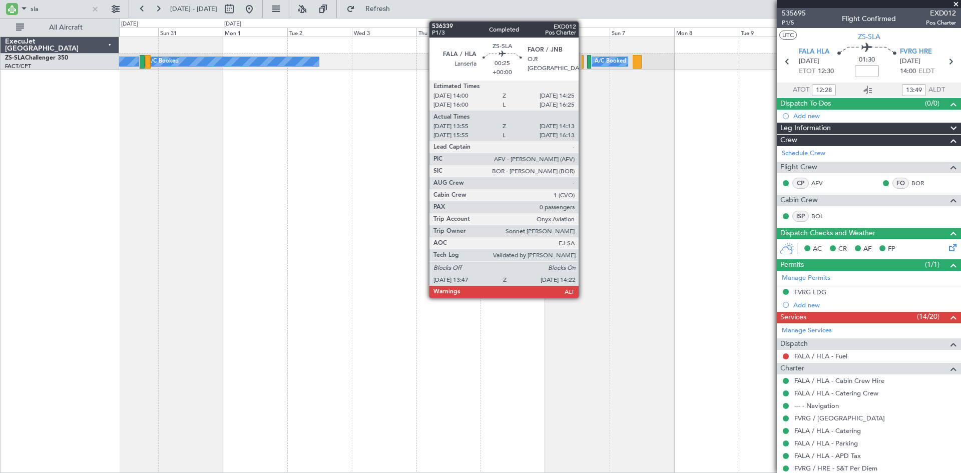 This screenshot has height=473, width=961. I want to click on div: Sat 30, so click(126, 32).